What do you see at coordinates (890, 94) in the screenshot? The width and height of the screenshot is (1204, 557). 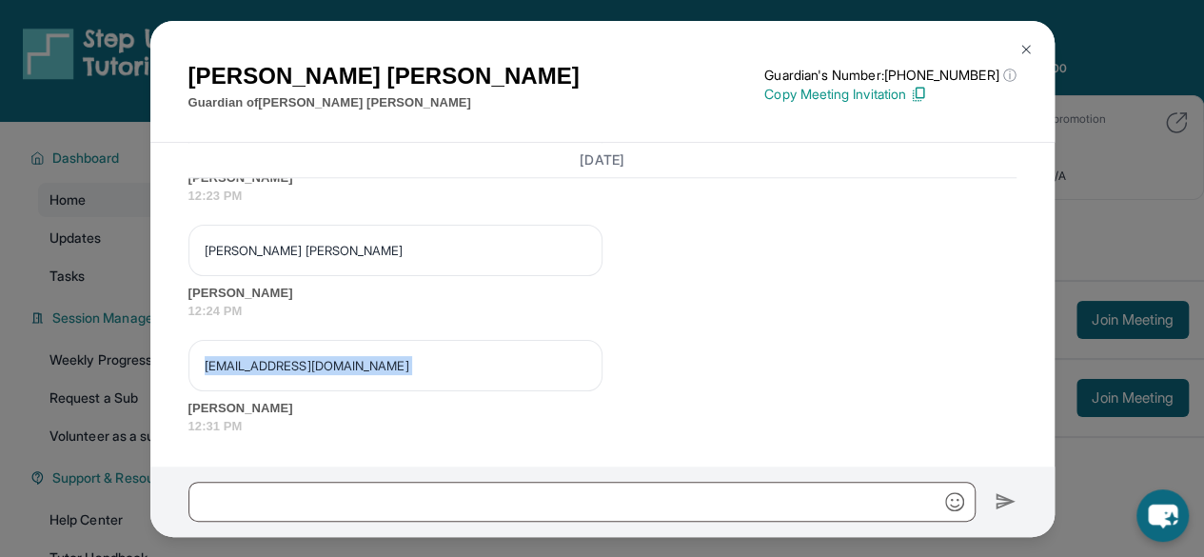 I see `p: Copy Meeting Invitation` at bounding box center [890, 94].